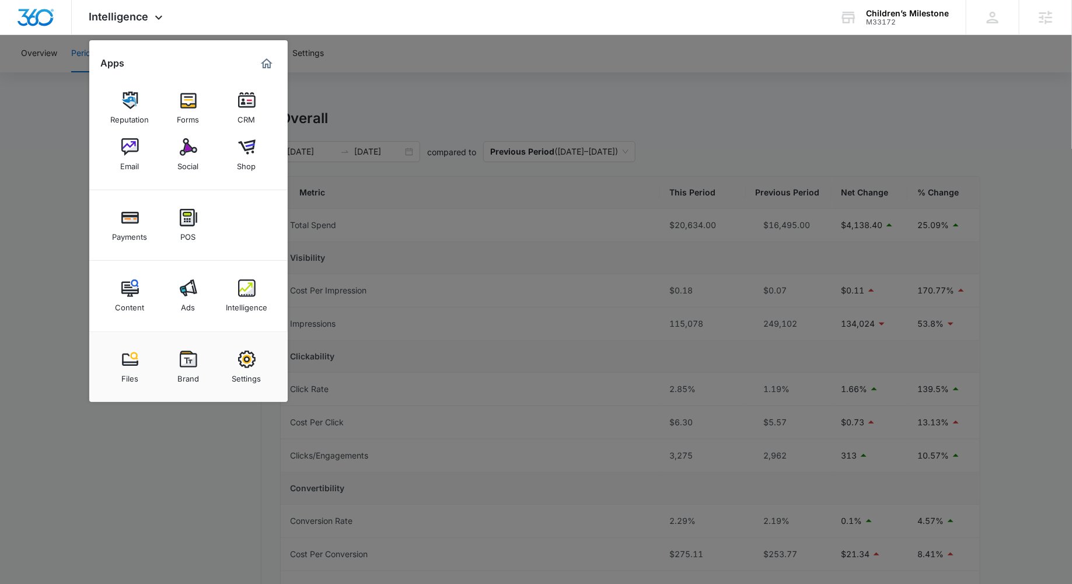  I want to click on a: Social, so click(188, 155).